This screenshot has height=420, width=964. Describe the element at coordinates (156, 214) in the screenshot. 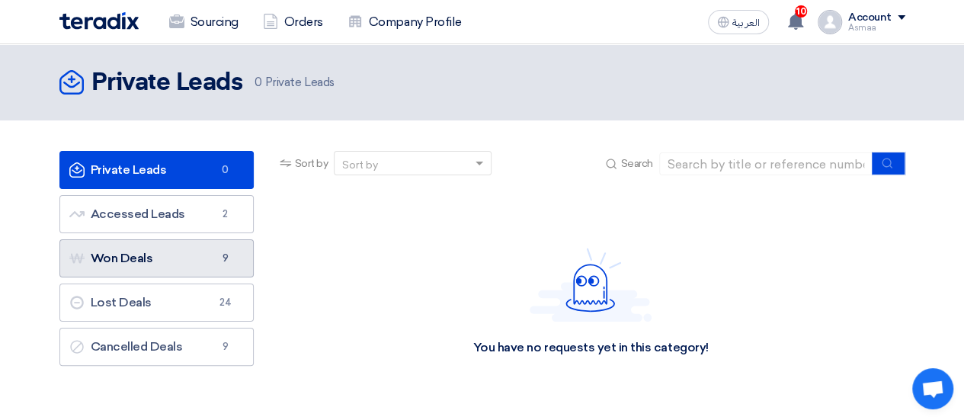

I see `a: Accessed Leads2` at that location.